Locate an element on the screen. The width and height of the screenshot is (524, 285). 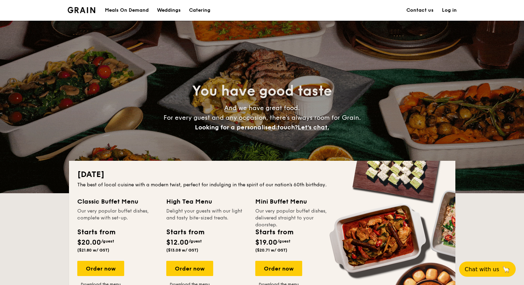
div: Delight your guests with our light and tasty bite-sized treats. is located at coordinates (207, 215).